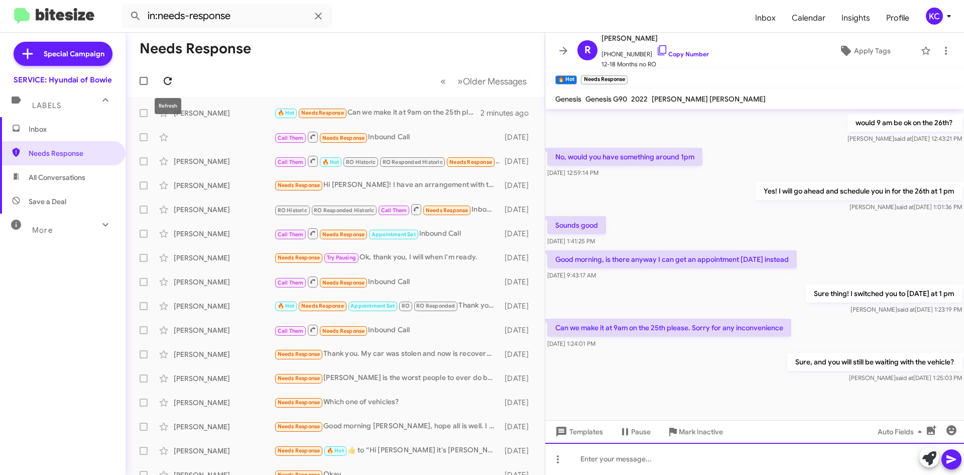 This screenshot has height=475, width=964. Describe the element at coordinates (808, 18) in the screenshot. I see `span: Calendar` at that location.